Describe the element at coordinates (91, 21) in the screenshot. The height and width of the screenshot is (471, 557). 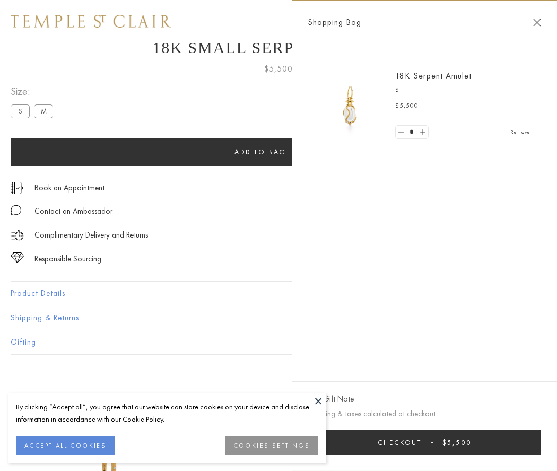
I see `img: Temple St. Clair` at that location.